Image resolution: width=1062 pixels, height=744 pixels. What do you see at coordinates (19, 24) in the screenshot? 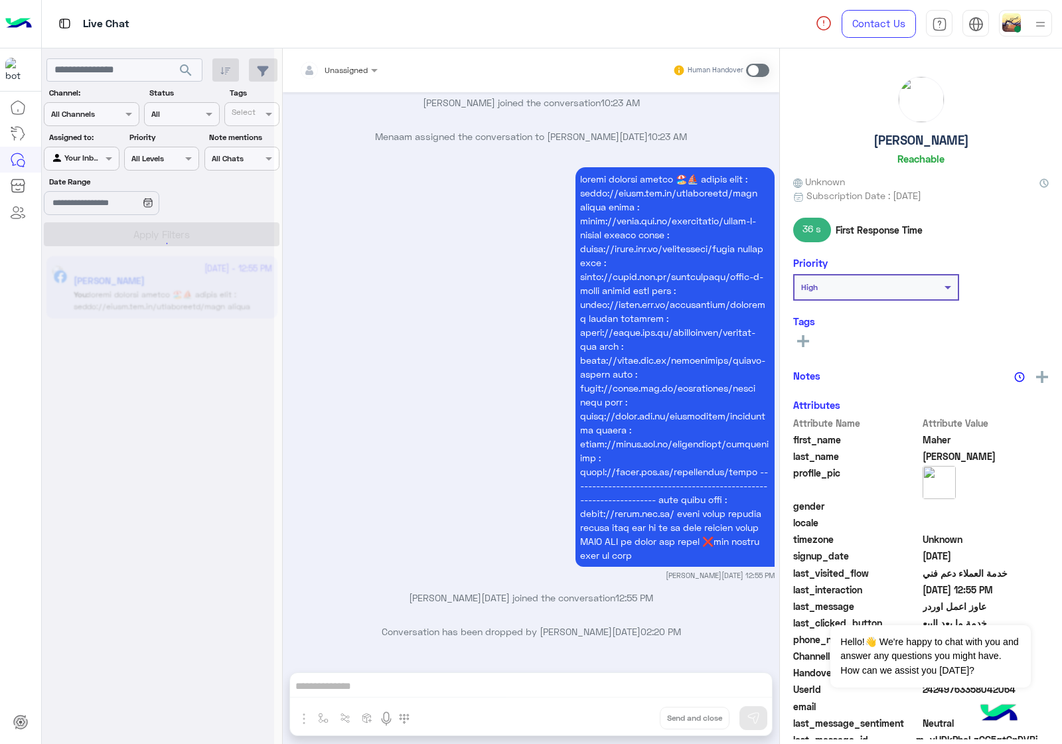
I see `img: Logo` at bounding box center [19, 24].